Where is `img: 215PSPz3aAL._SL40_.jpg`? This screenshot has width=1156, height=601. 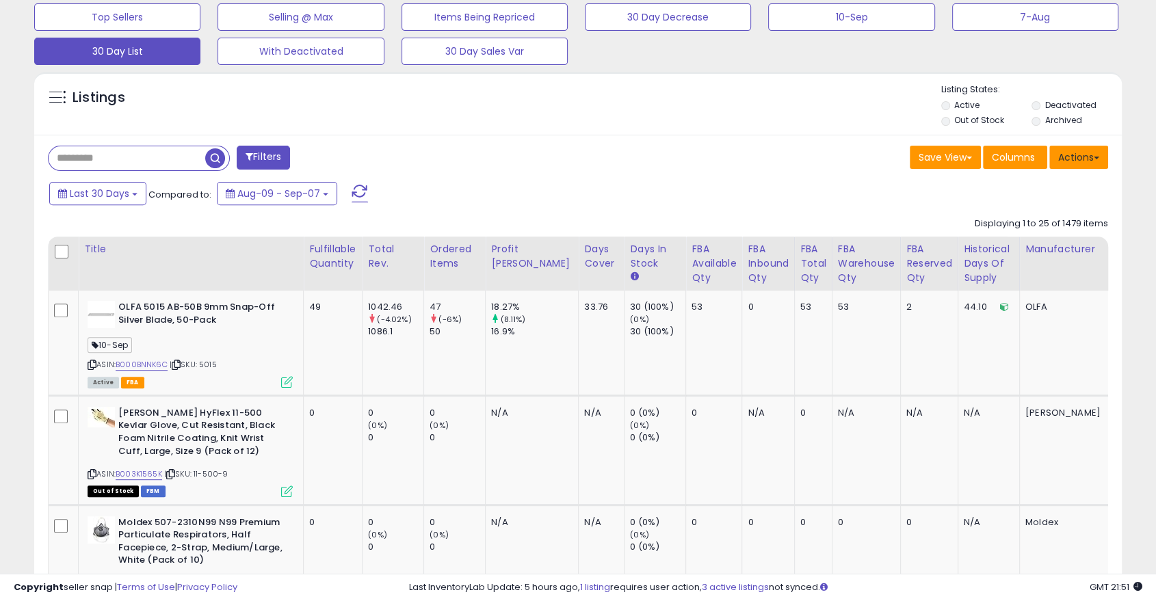
img: 215PSPz3aAL._SL40_.jpg is located at coordinates (101, 315).